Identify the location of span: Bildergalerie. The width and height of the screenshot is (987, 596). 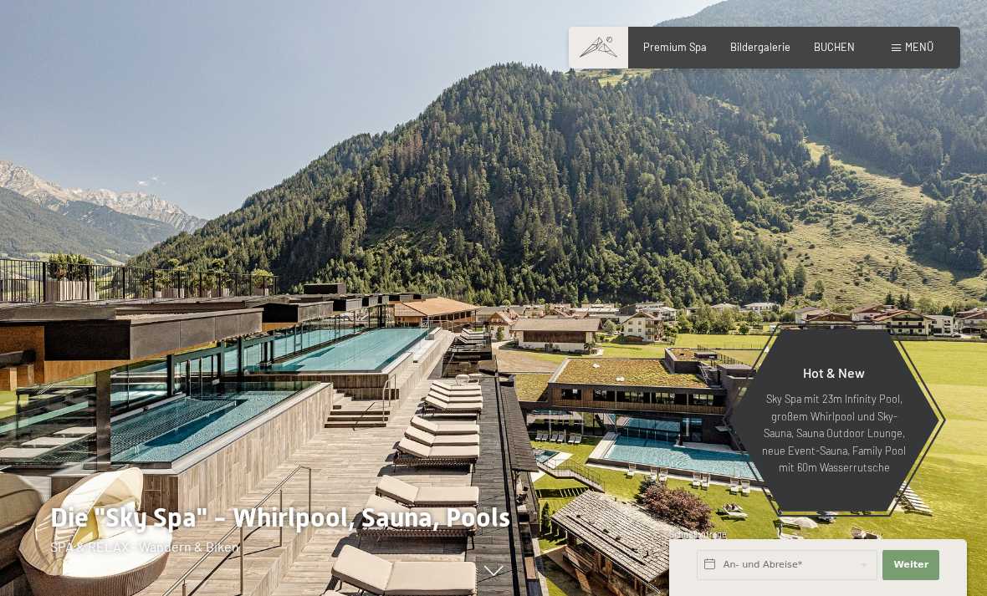
(760, 47).